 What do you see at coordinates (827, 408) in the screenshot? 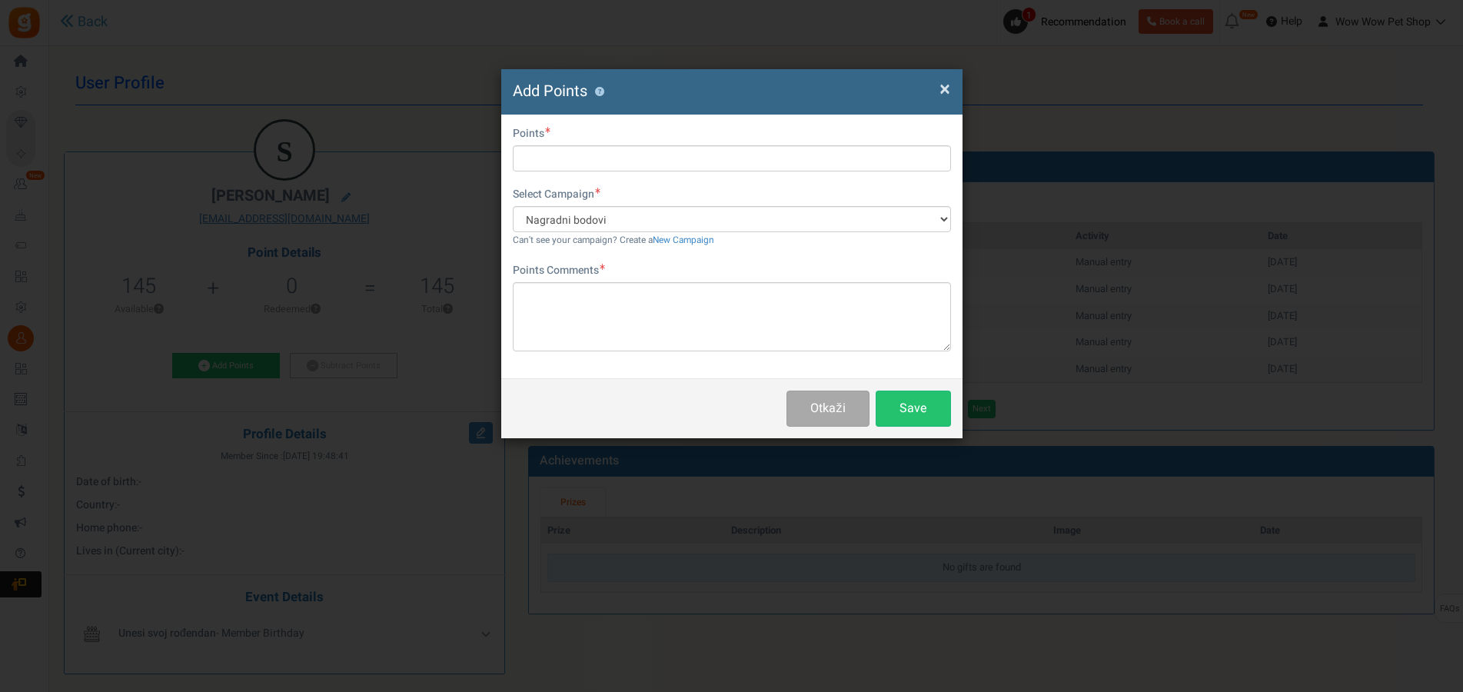
I see `button: Otkaži` at bounding box center [827, 408].